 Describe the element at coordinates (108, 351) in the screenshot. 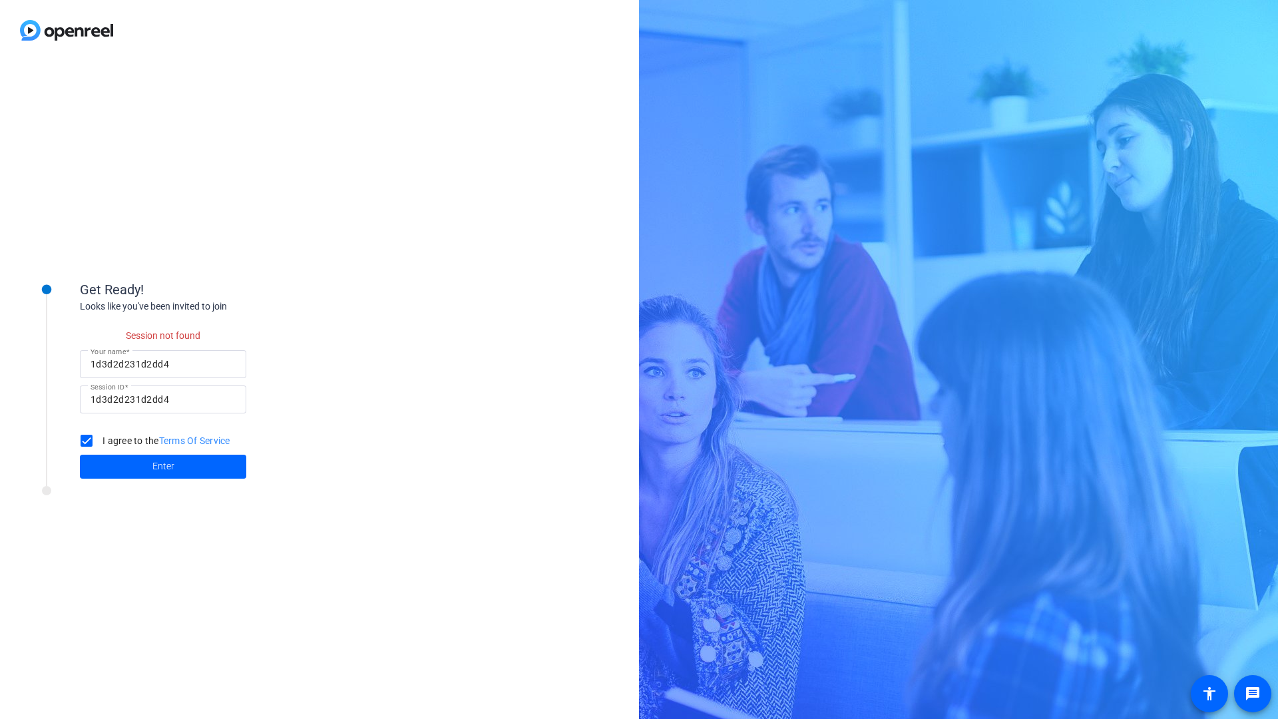

I see `mat-label: Your name` at that location.